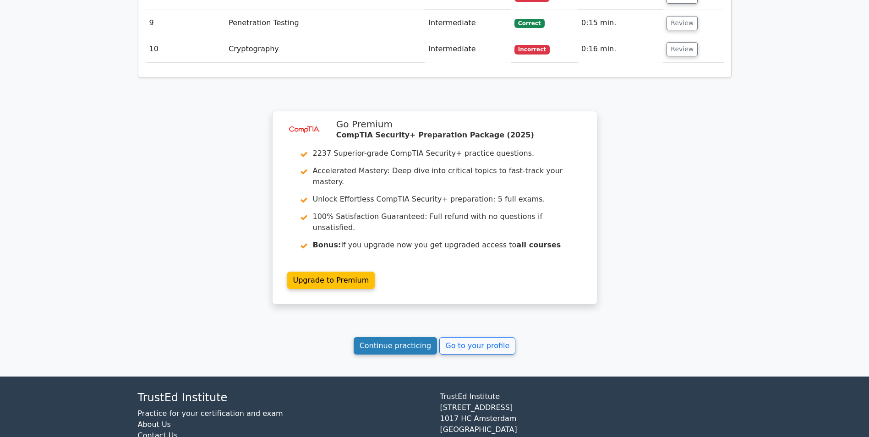 The image size is (869, 437). I want to click on td: 0:16 min., so click(620, 49).